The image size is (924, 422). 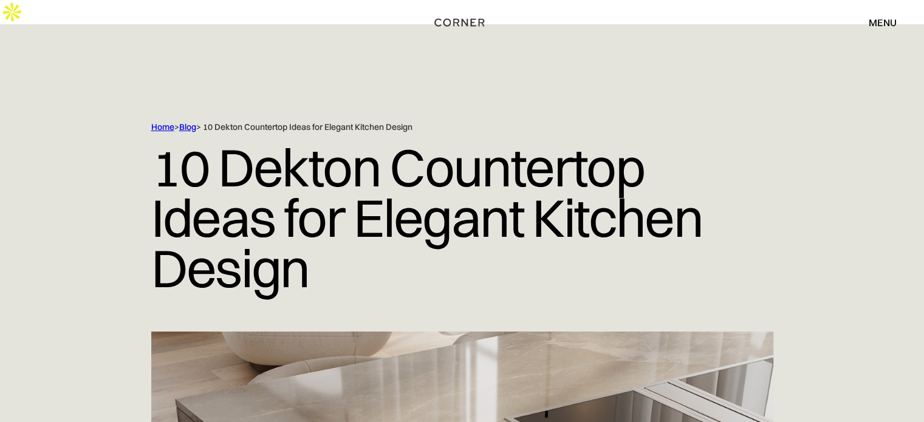 What do you see at coordinates (461, 22) in the screenshot?
I see `a: home` at bounding box center [461, 22].